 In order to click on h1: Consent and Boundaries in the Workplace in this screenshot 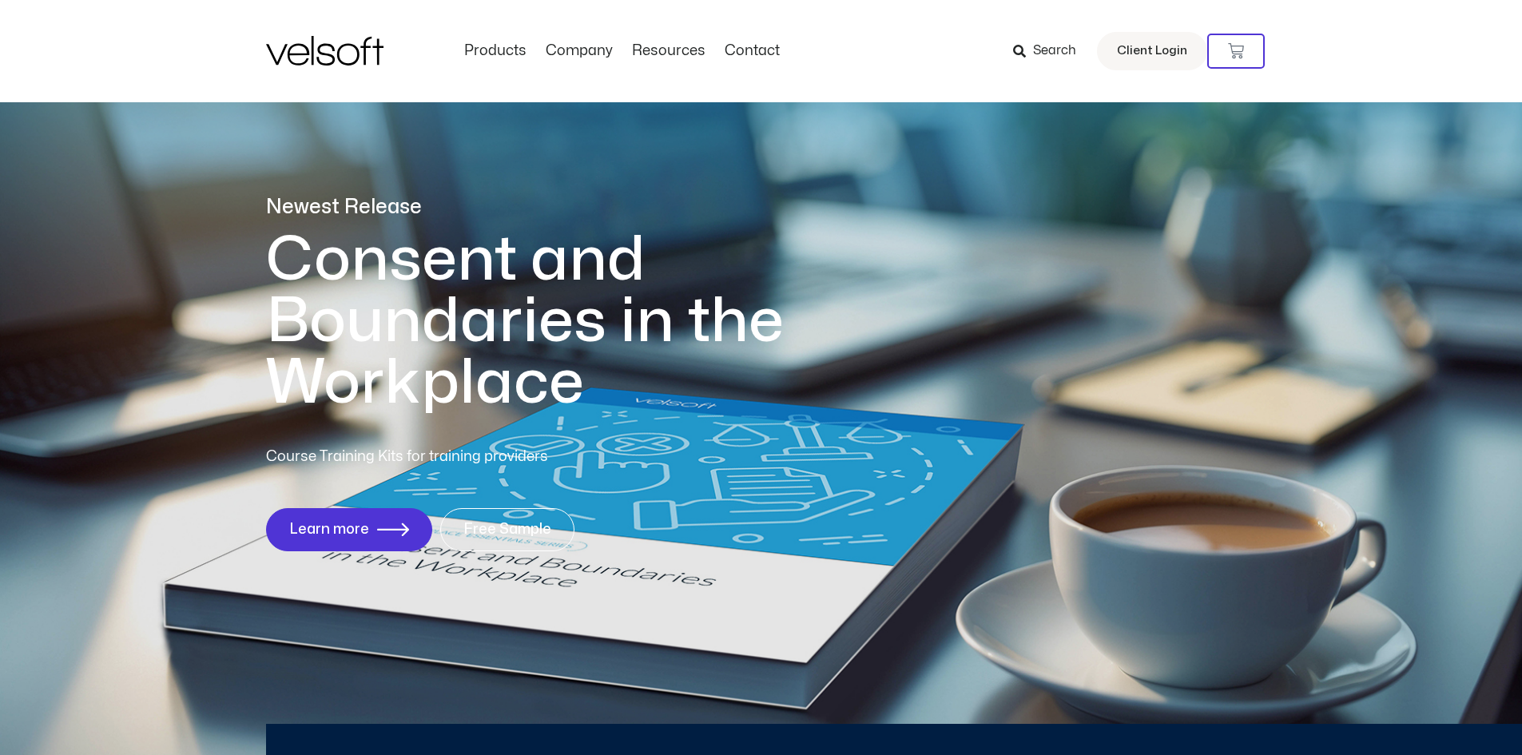, I will do `click(558, 321)`.